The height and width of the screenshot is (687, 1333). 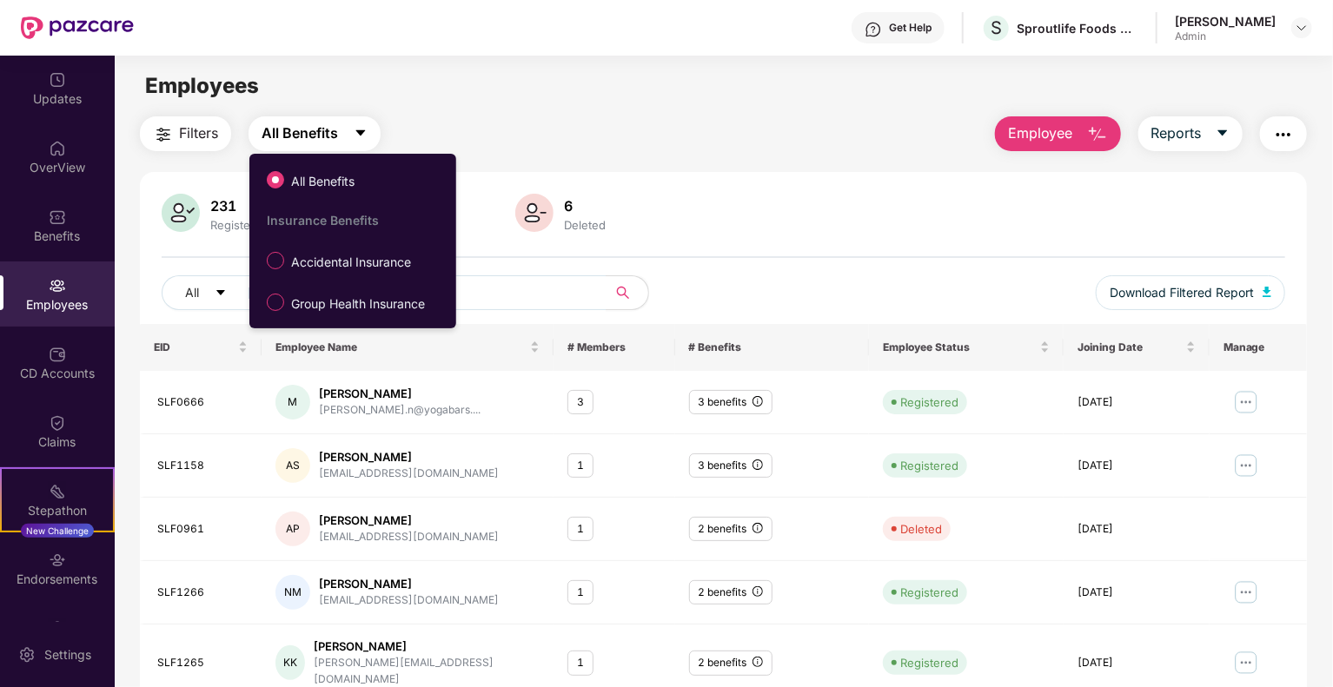 I want to click on th: # Benefits, so click(x=773, y=348).